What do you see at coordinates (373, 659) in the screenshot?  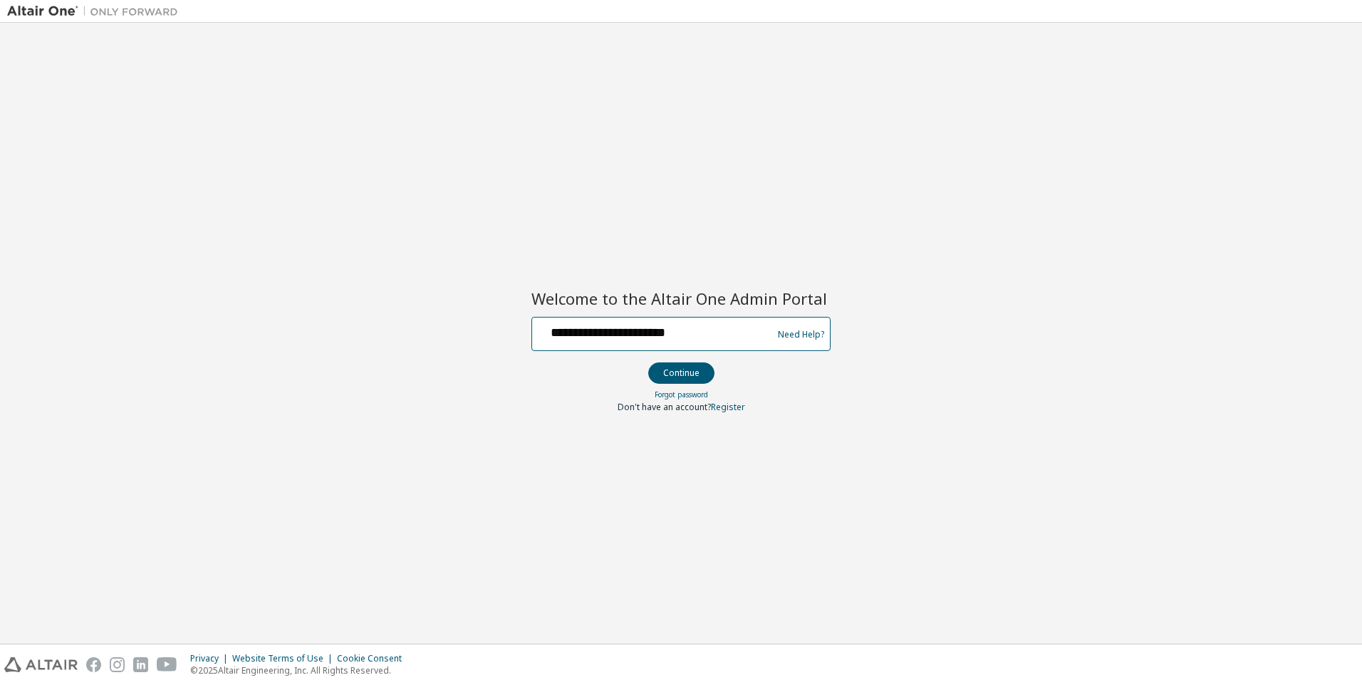 I see `div: Cookie Consent` at bounding box center [373, 659].